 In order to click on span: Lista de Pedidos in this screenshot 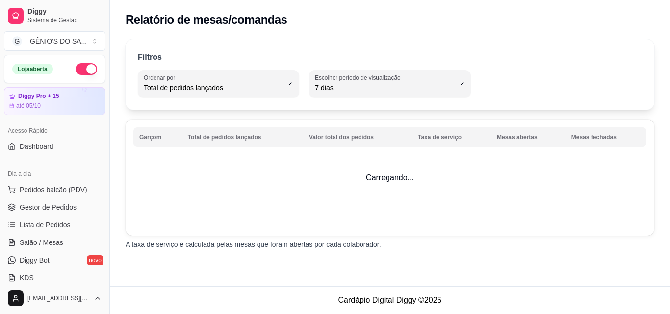, I will do `click(45, 225)`.